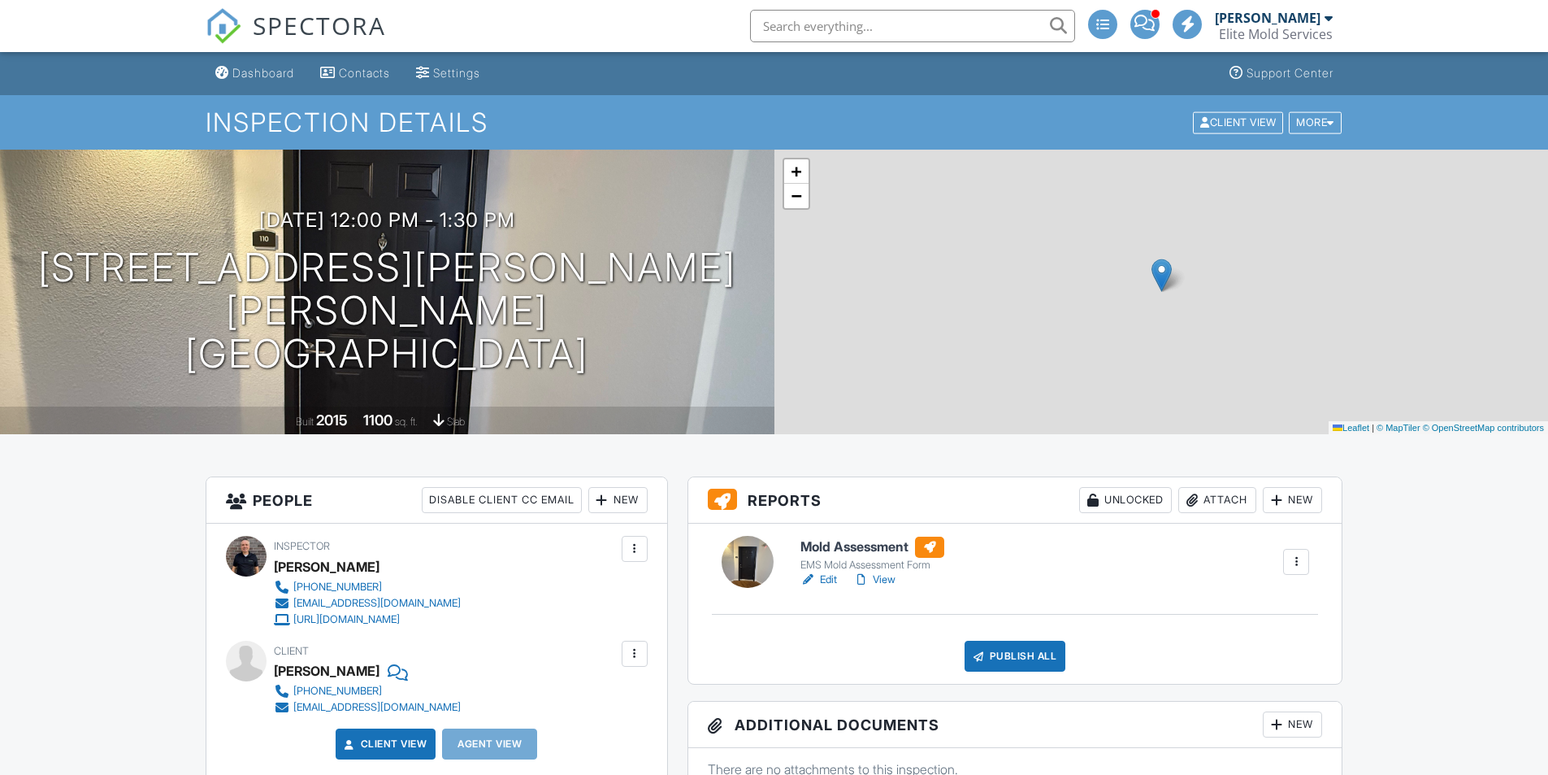  I want to click on img: The Best Home Inspection Software - Spectora, so click(224, 26).